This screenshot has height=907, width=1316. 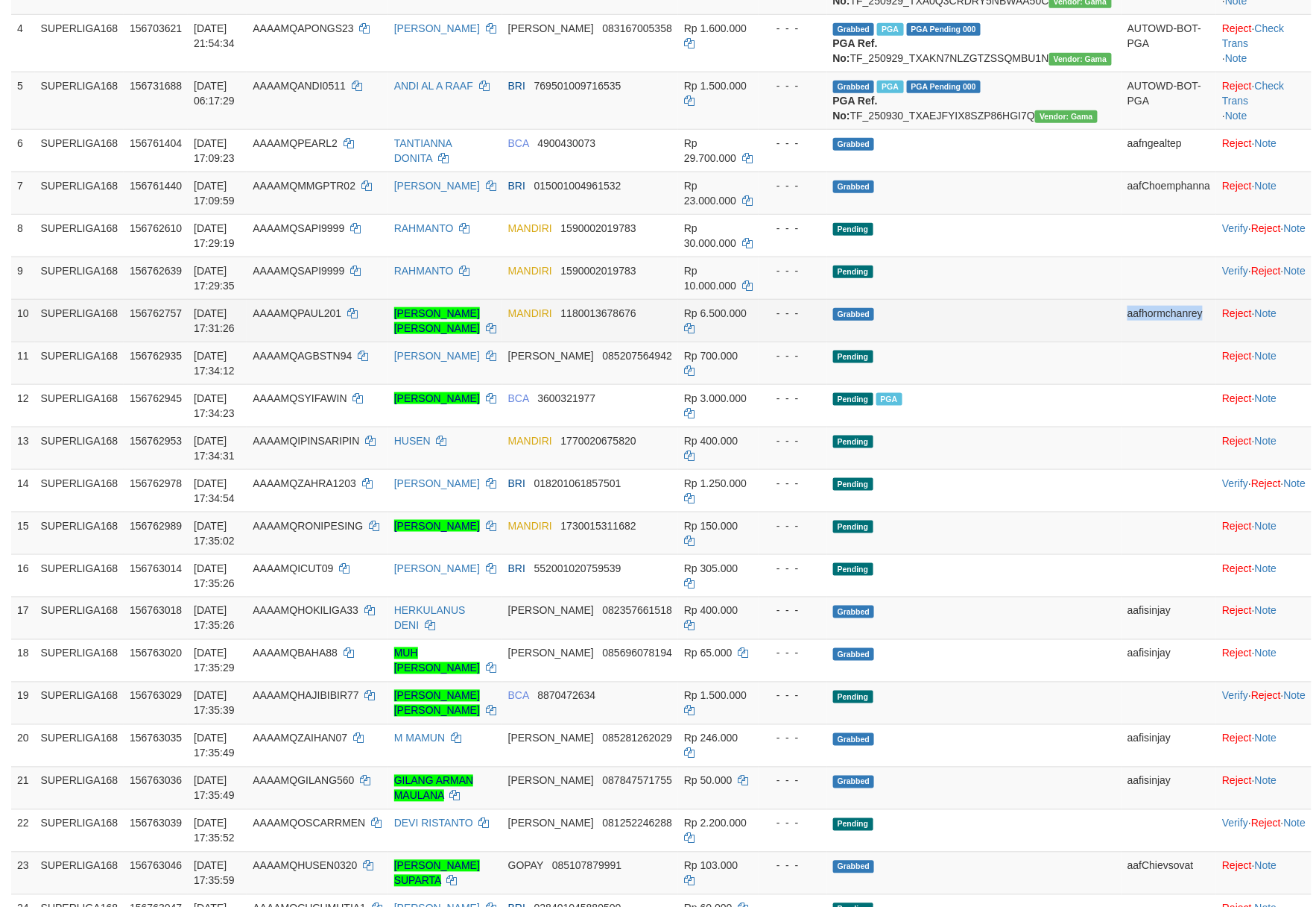 I want to click on span: Marked by aafromsomean, so click(x=890, y=87).